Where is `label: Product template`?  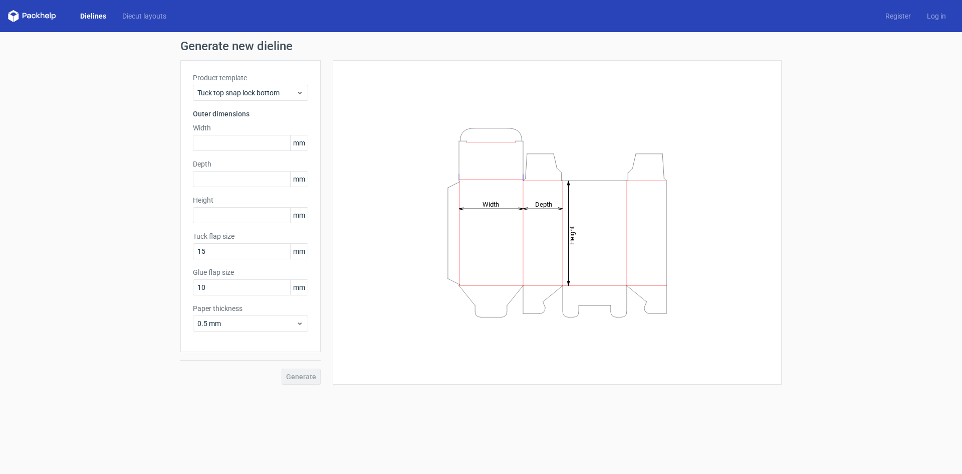 label: Product template is located at coordinates (251, 78).